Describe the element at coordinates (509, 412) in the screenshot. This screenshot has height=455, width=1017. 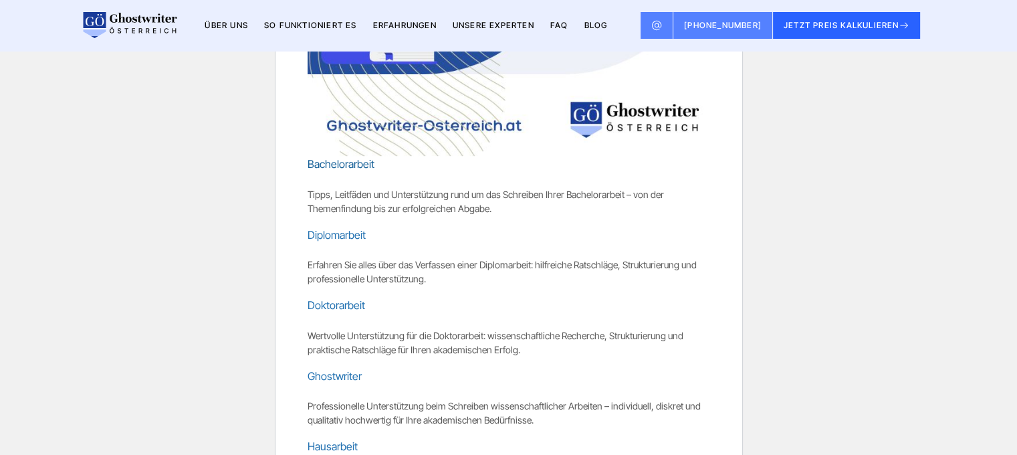
I see `p: Professionelle Unterstützung beim Schreiben wissenschaftlicher Arbeiten – individuell, diskret un...` at that location.